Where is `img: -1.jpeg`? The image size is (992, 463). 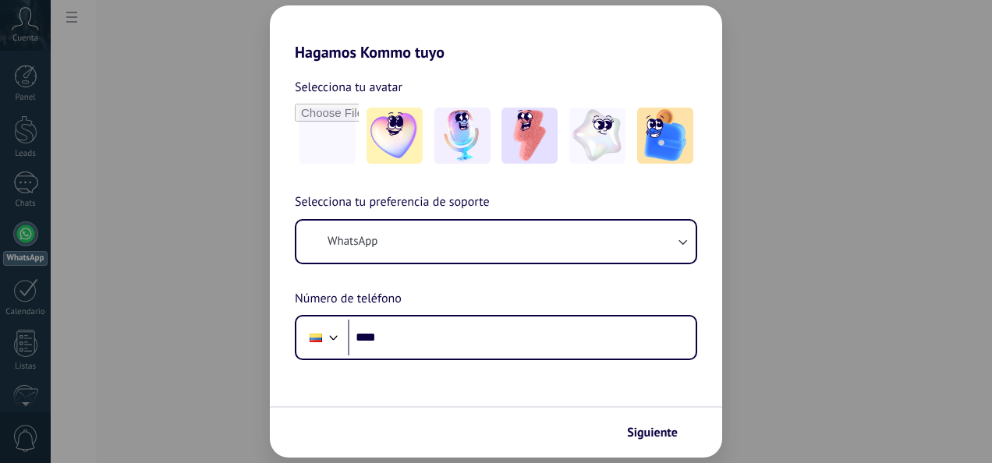 img: -1.jpeg is located at coordinates (395, 136).